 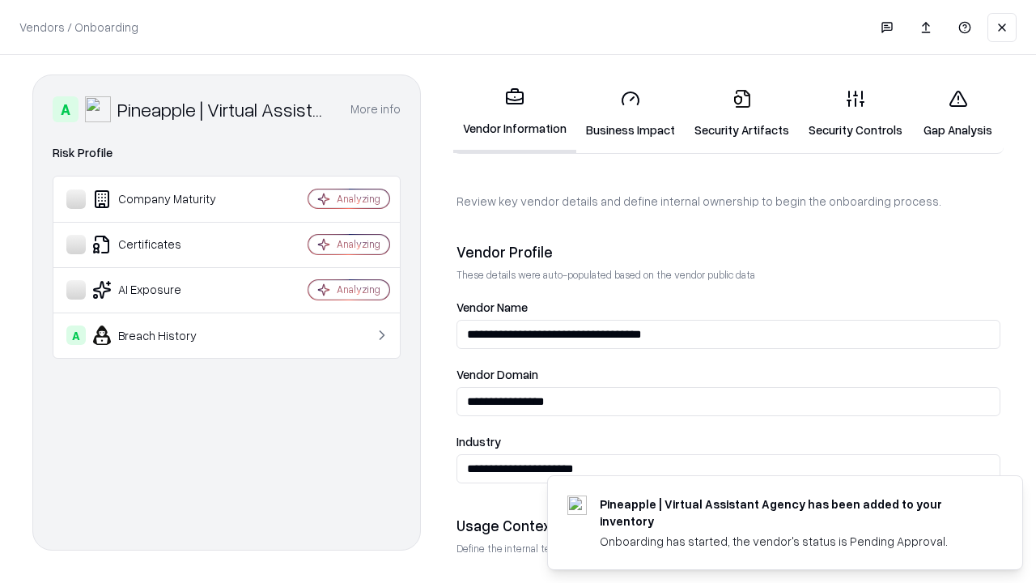 I want to click on p: Define the internal team and reason for using this vendor. This helps assess business relevance a..., so click(x=728, y=548).